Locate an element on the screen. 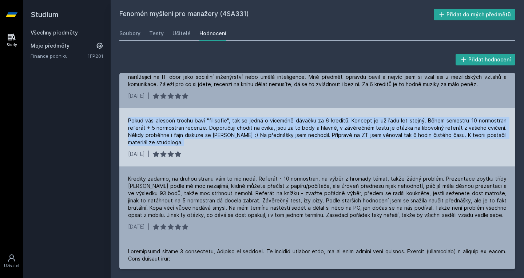 The image size is (524, 278). button: Přidat do mých předmětů is located at coordinates (474, 15).